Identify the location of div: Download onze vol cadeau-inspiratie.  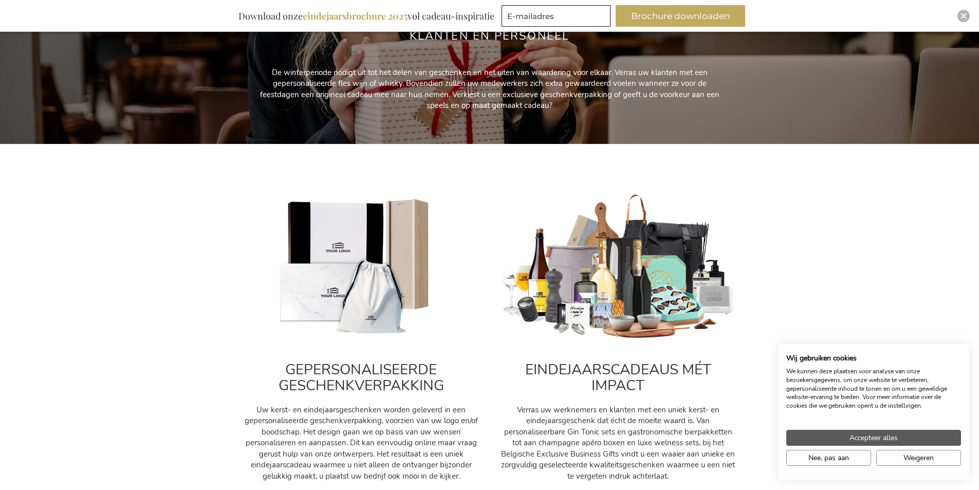
(366, 16).